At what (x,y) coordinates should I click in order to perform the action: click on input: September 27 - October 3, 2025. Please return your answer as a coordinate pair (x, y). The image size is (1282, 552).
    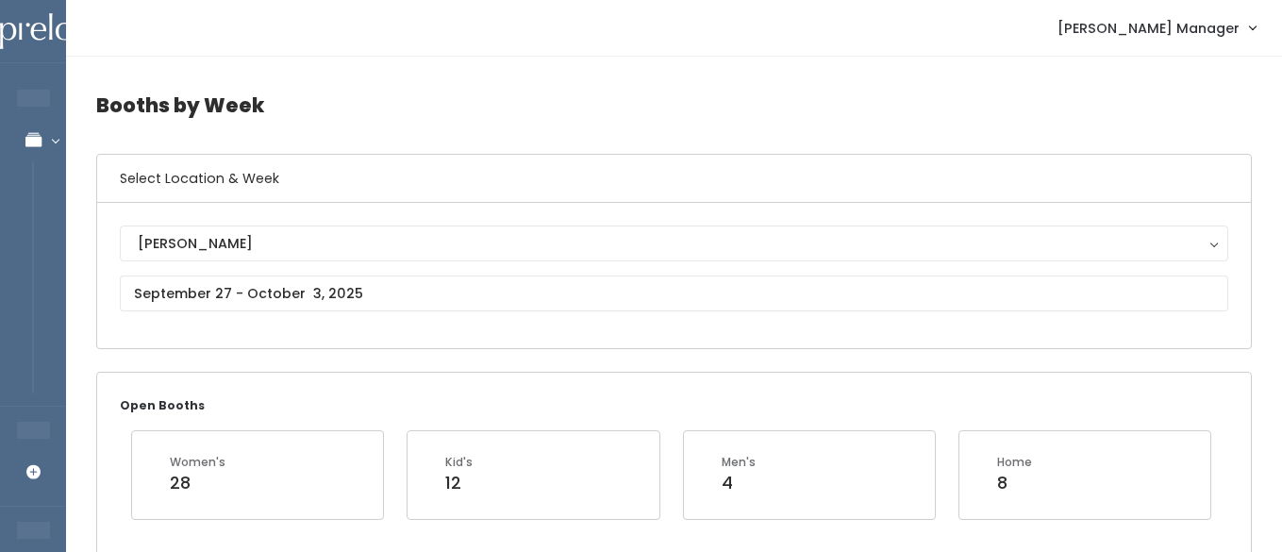
    Looking at the image, I should click on (673, 293).